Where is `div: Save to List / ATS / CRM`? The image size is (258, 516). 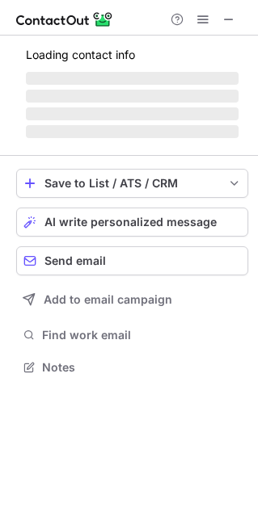
div: Save to List / ATS / CRM is located at coordinates (132, 183).